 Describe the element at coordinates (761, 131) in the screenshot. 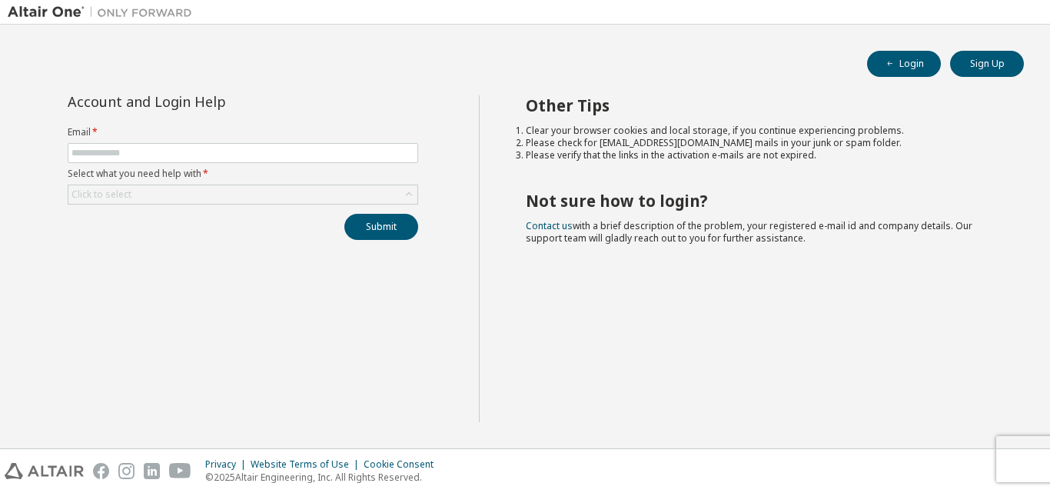

I see `li: Clear your browser cookies and local storage, if you continue experiencing problems.` at that location.